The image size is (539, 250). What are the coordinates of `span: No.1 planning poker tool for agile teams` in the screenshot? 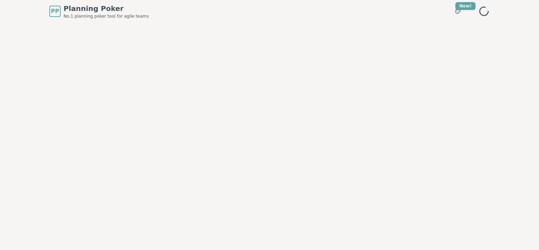 It's located at (106, 16).